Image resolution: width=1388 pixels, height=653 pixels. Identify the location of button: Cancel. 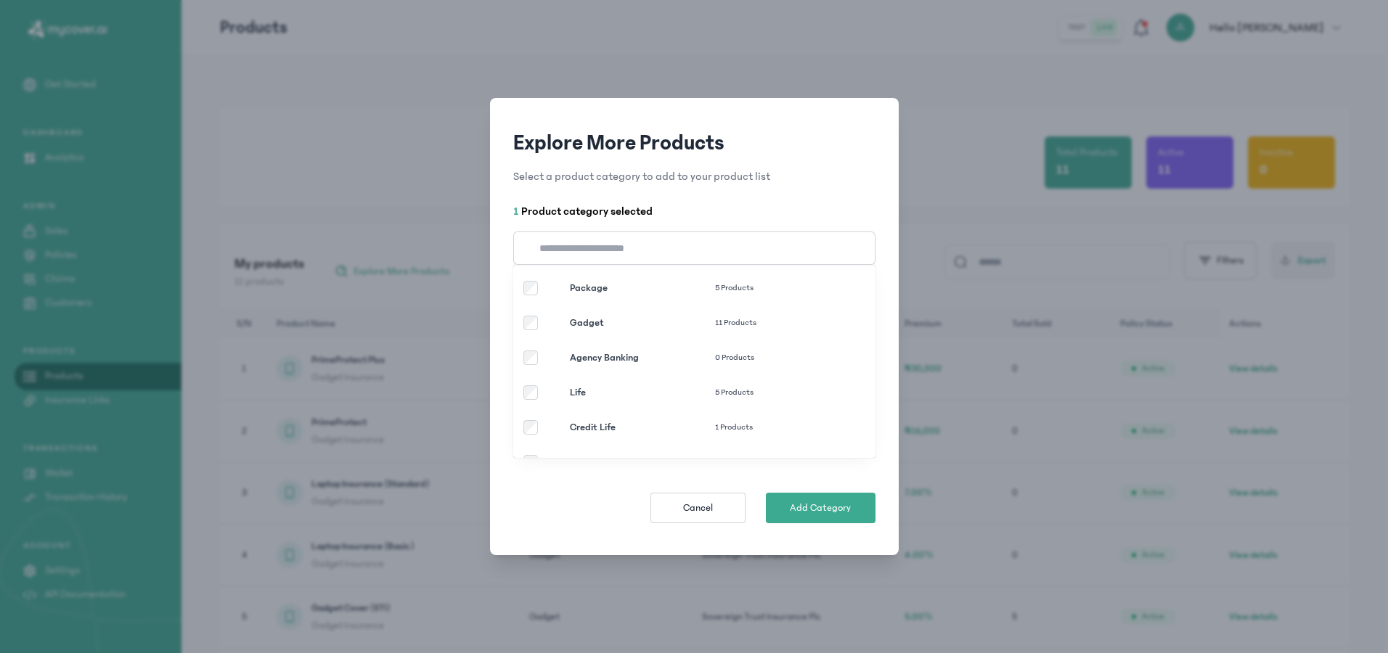
(698, 508).